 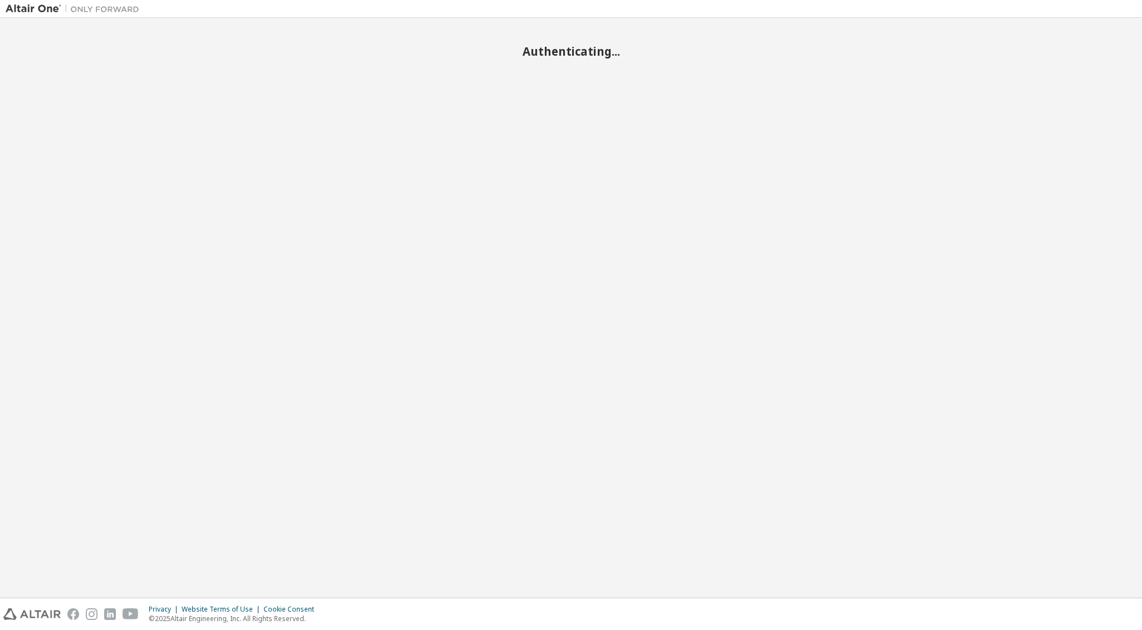 I want to click on img: facebook.svg, so click(x=73, y=614).